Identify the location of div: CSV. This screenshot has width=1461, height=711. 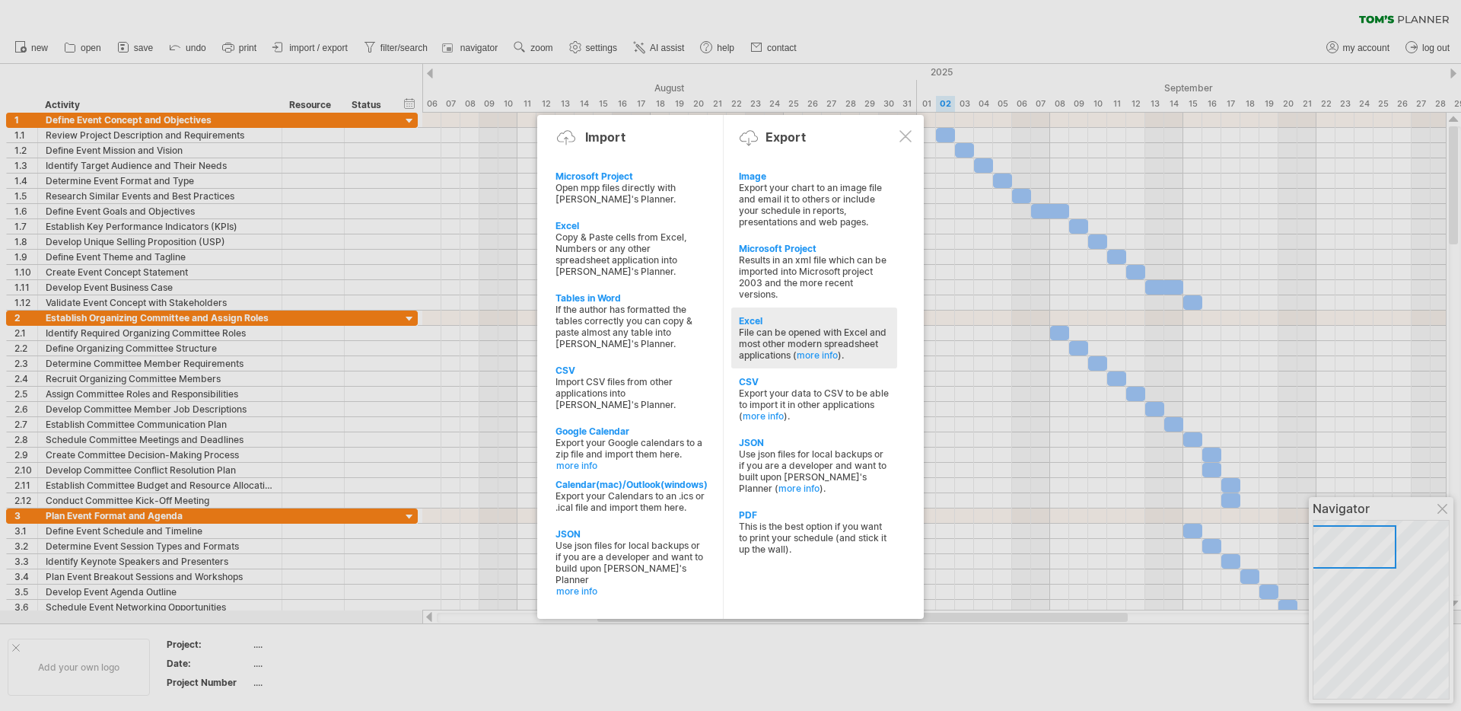
(814, 381).